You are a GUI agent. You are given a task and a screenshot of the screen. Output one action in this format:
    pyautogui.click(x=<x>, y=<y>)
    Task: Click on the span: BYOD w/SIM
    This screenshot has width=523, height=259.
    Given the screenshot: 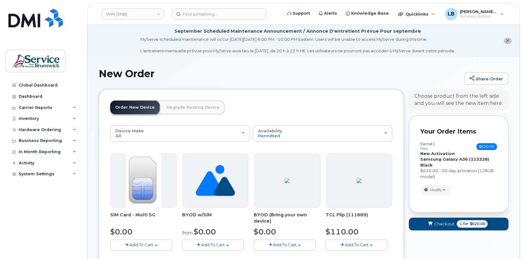 What is the action you would take?
    pyautogui.click(x=215, y=218)
    